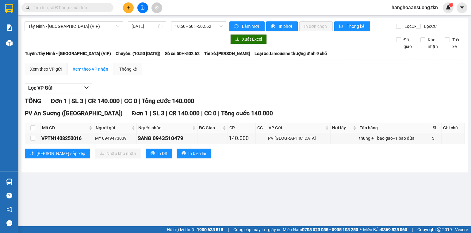 This screenshot has height=233, width=471. What do you see at coordinates (140, 113) in the screenshot?
I see `span: Đơn 1` at bounding box center [140, 113].